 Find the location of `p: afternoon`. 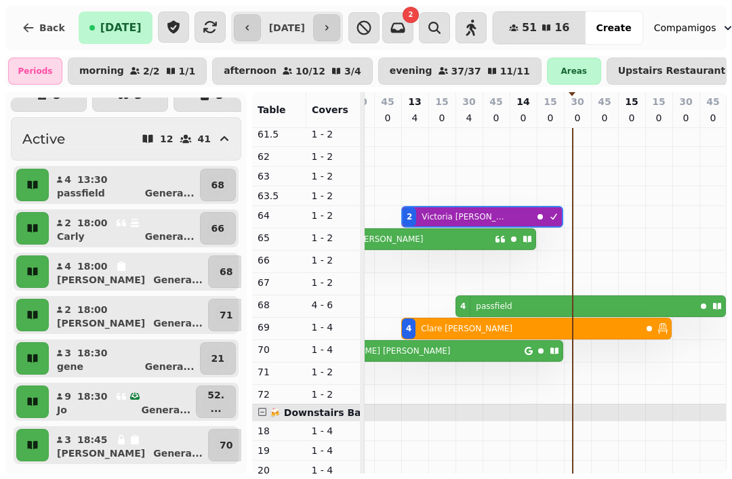

p: afternoon is located at coordinates (250, 71).